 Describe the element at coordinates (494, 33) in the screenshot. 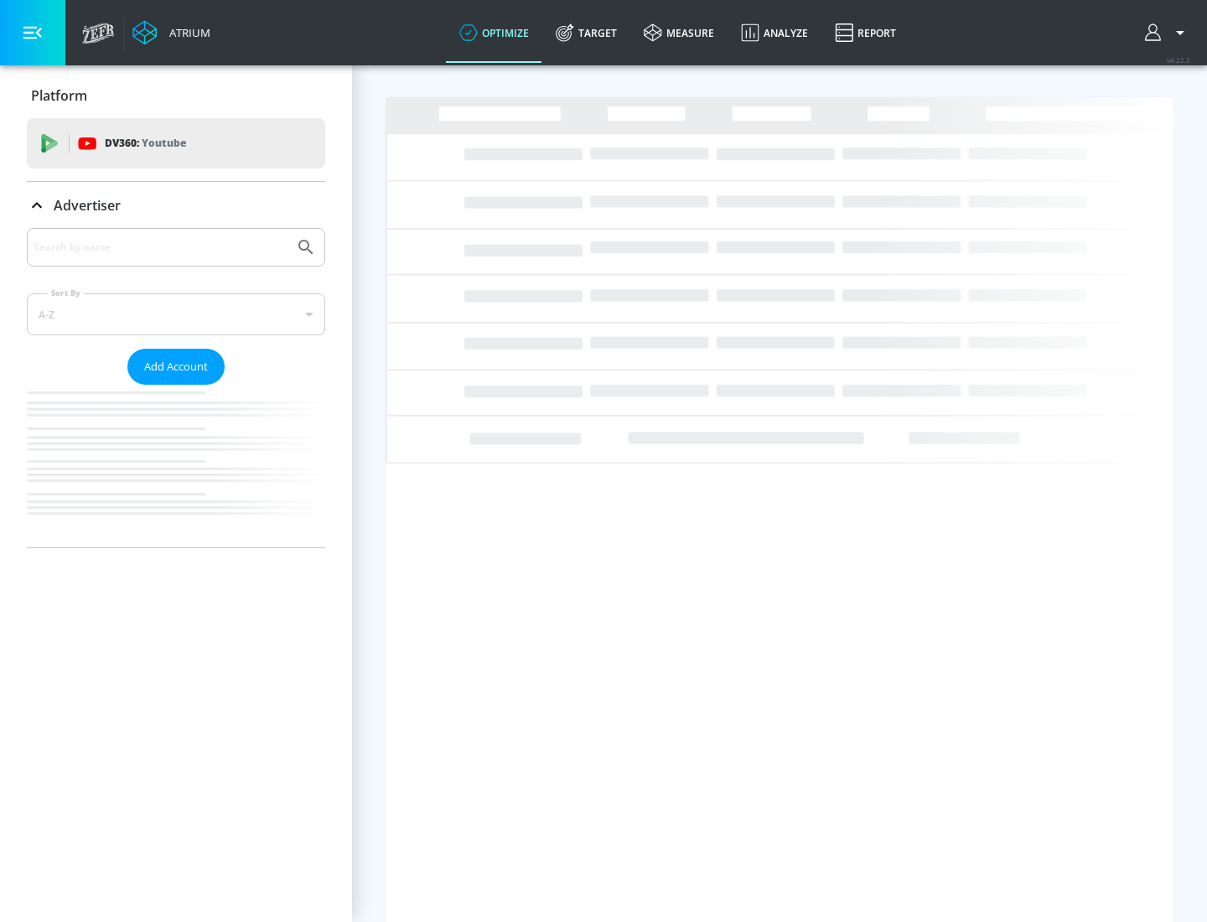

I see `a: optimize` at that location.